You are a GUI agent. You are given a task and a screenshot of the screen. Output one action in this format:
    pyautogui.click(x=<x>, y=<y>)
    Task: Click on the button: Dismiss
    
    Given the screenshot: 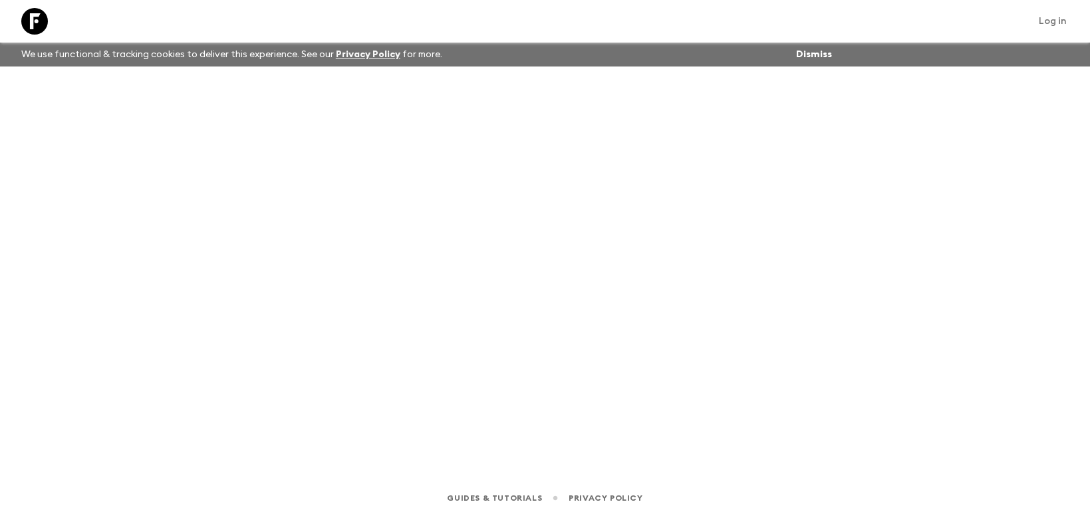 What is the action you would take?
    pyautogui.click(x=814, y=55)
    